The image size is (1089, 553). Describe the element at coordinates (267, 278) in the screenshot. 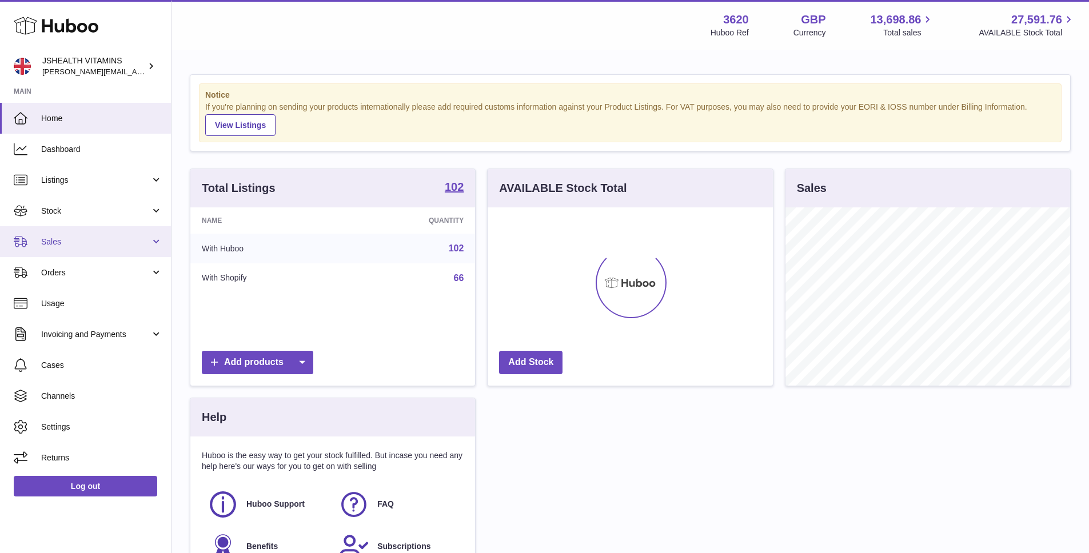

I see `td: With Shopify` at that location.